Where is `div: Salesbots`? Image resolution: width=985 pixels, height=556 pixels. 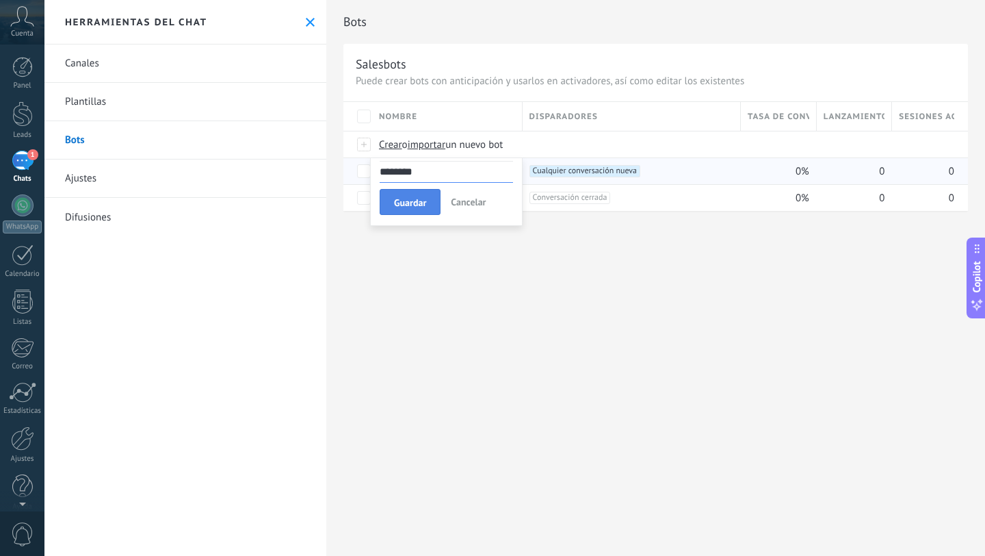 div: Salesbots is located at coordinates (381, 64).